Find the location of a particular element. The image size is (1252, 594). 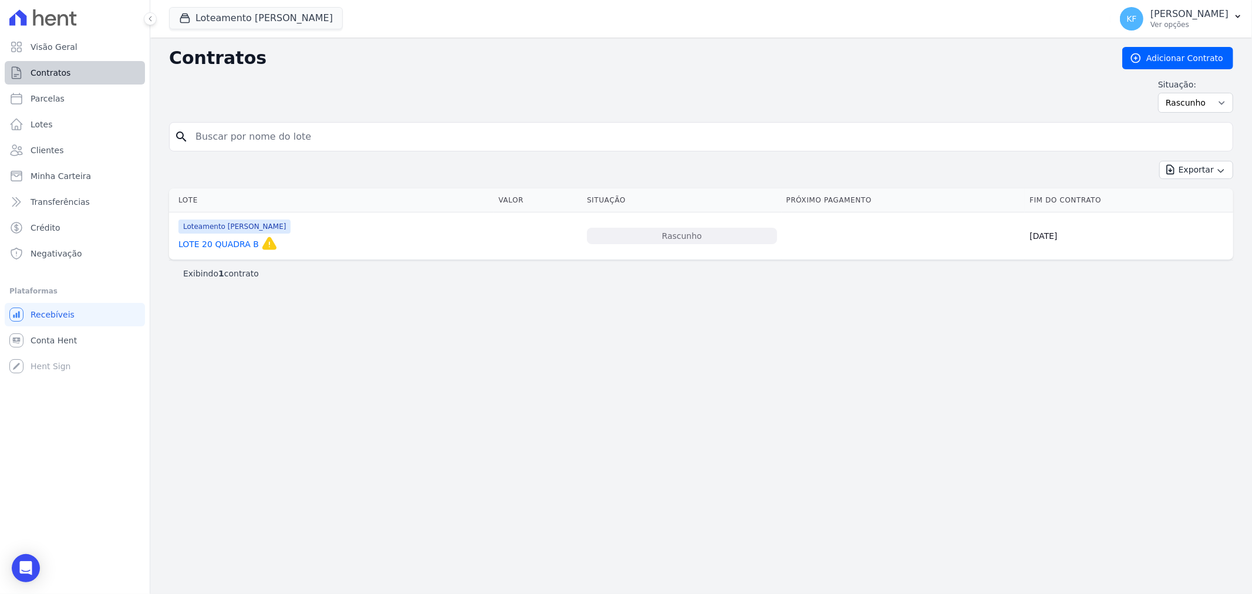

p: Exibindo contrato is located at coordinates (221, 273).